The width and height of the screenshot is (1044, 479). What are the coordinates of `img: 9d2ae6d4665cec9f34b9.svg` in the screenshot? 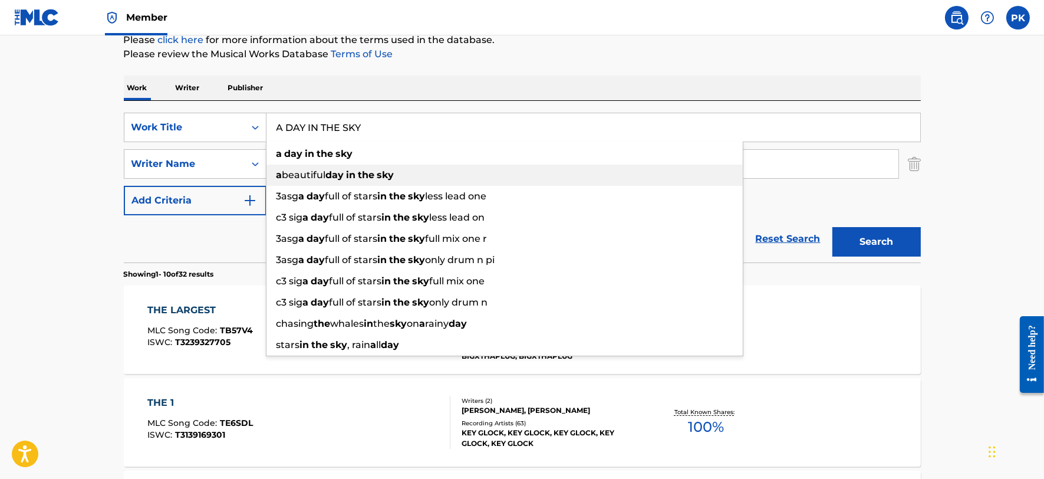 It's located at (250, 200).